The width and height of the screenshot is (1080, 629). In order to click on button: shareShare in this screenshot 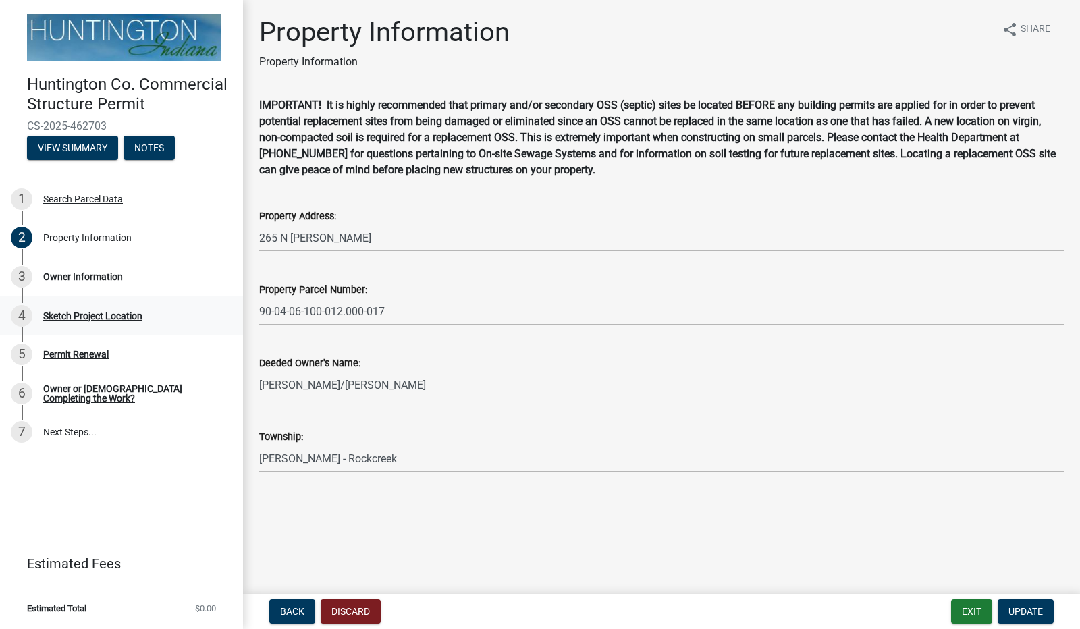, I will do `click(1026, 29)`.